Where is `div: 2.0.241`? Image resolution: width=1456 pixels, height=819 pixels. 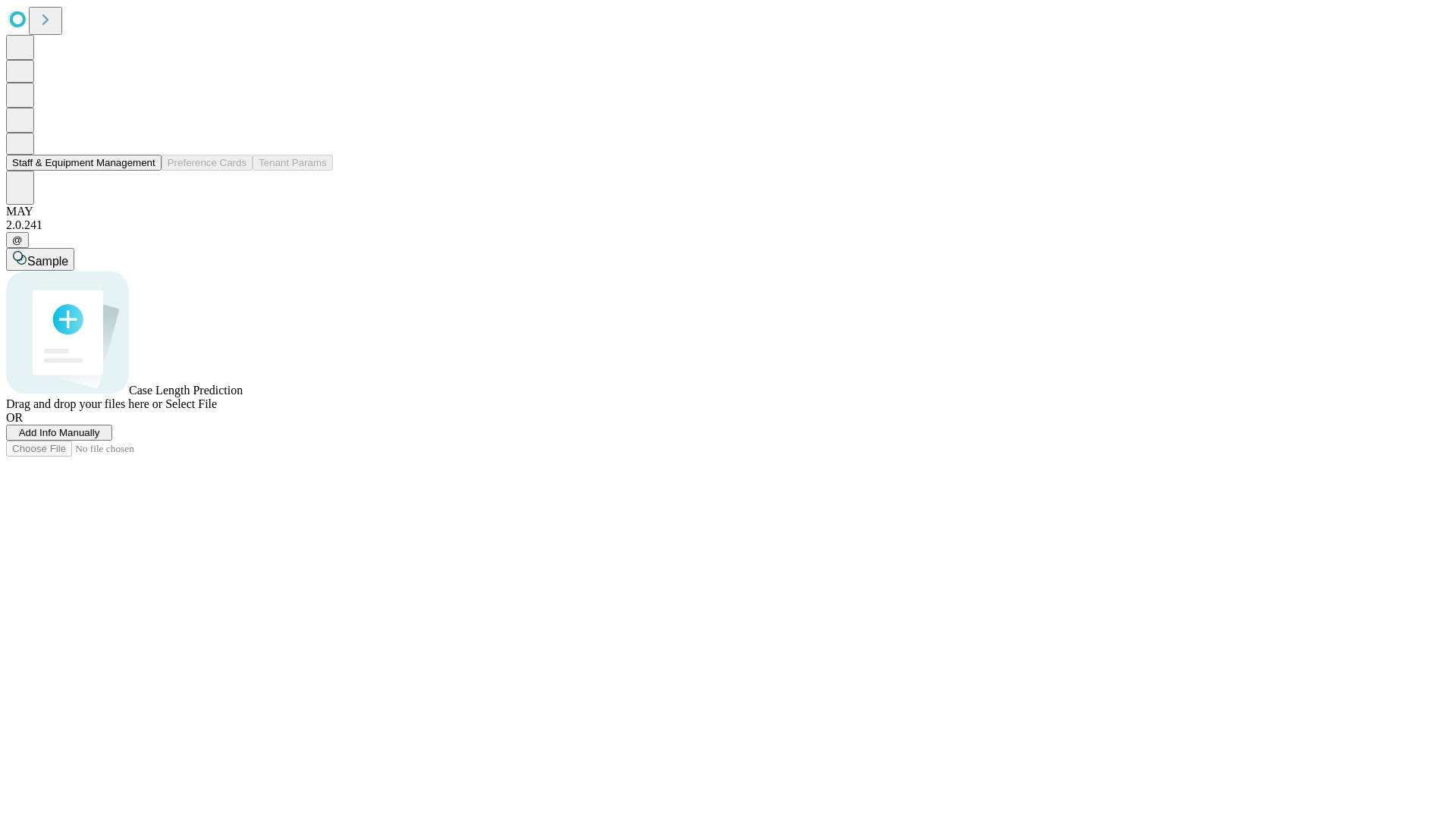 div: 2.0.241 is located at coordinates (728, 225).